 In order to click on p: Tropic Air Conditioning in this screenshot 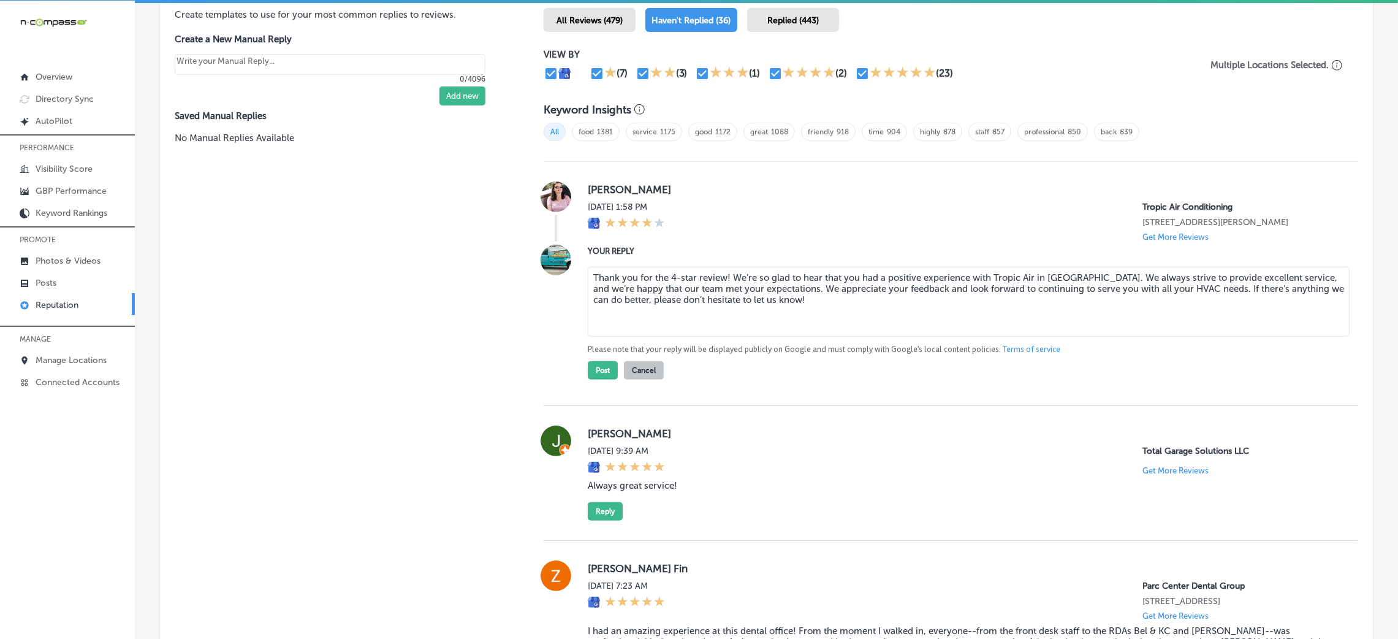, I will do `click(1240, 207)`.